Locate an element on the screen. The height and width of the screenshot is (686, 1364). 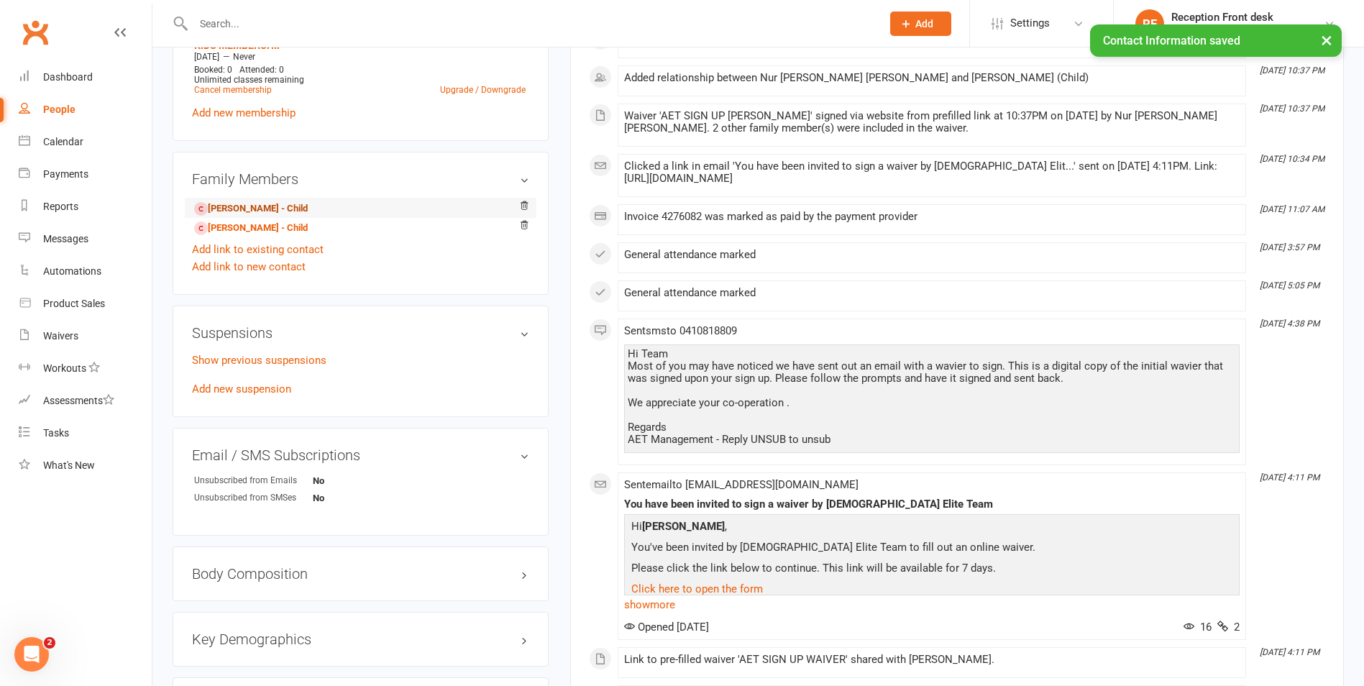
span: Add is located at coordinates (924, 24).